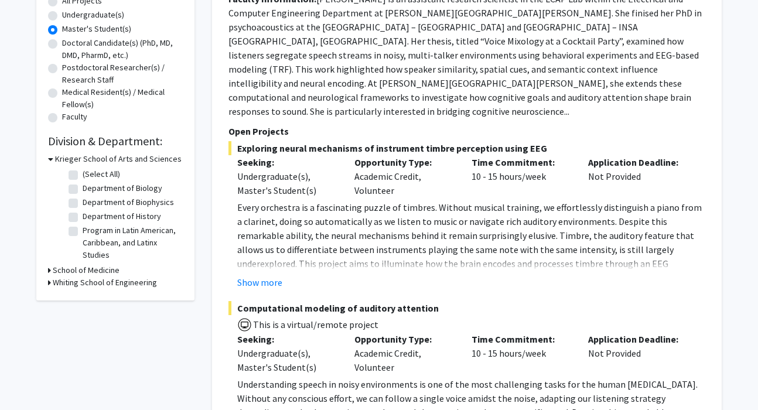  I want to click on label: Master's Student(s), so click(97, 29).